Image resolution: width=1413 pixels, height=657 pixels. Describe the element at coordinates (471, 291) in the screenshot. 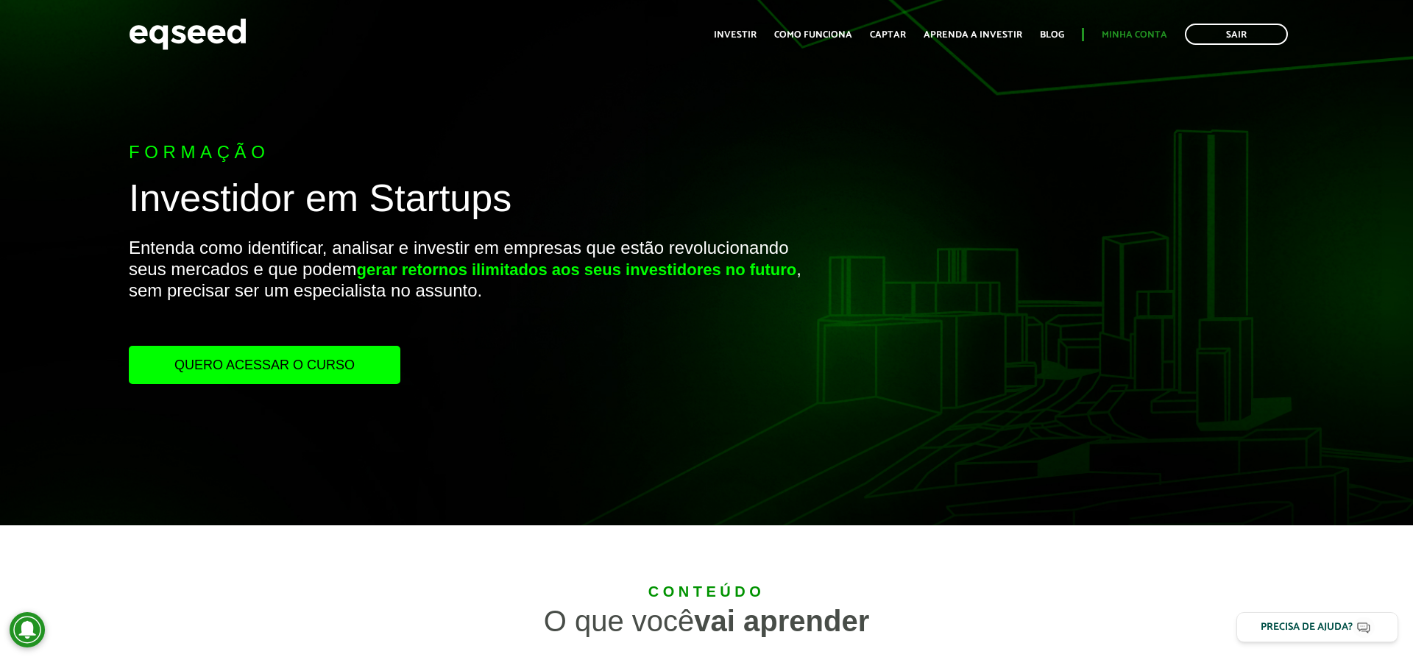

I see `p: Entenda como identificar, analisar e investir em empresas que estão revolucionando seus mercados ...` at that location.